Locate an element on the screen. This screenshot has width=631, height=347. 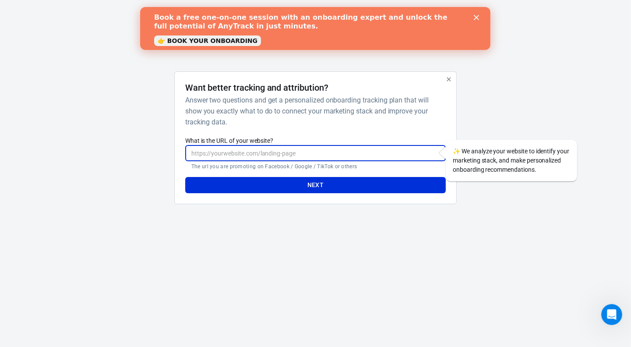
div: Close is located at coordinates (338, 11).